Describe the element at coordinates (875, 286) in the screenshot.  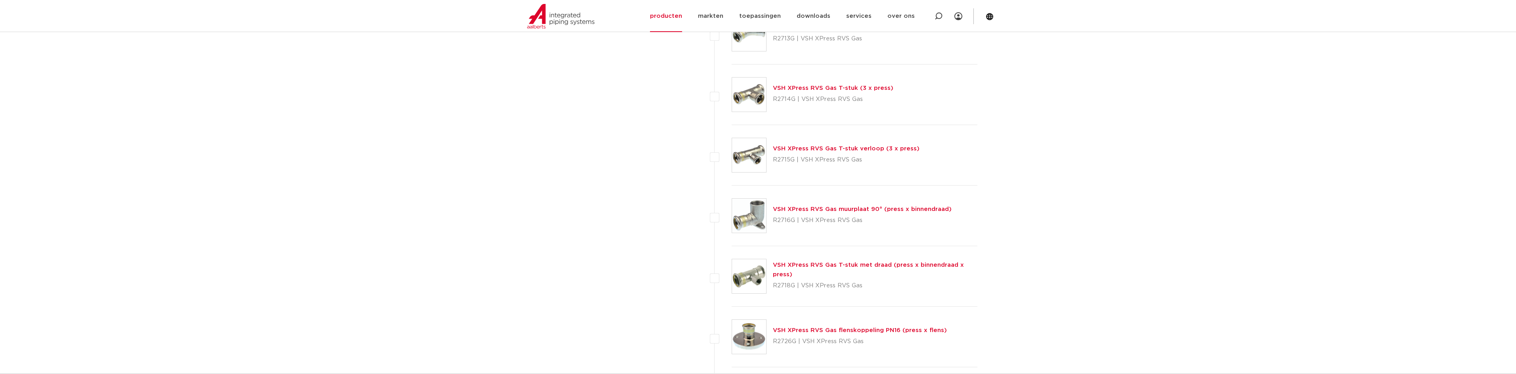
I see `p: R2718G | VSH XPress RVS Gas` at that location.